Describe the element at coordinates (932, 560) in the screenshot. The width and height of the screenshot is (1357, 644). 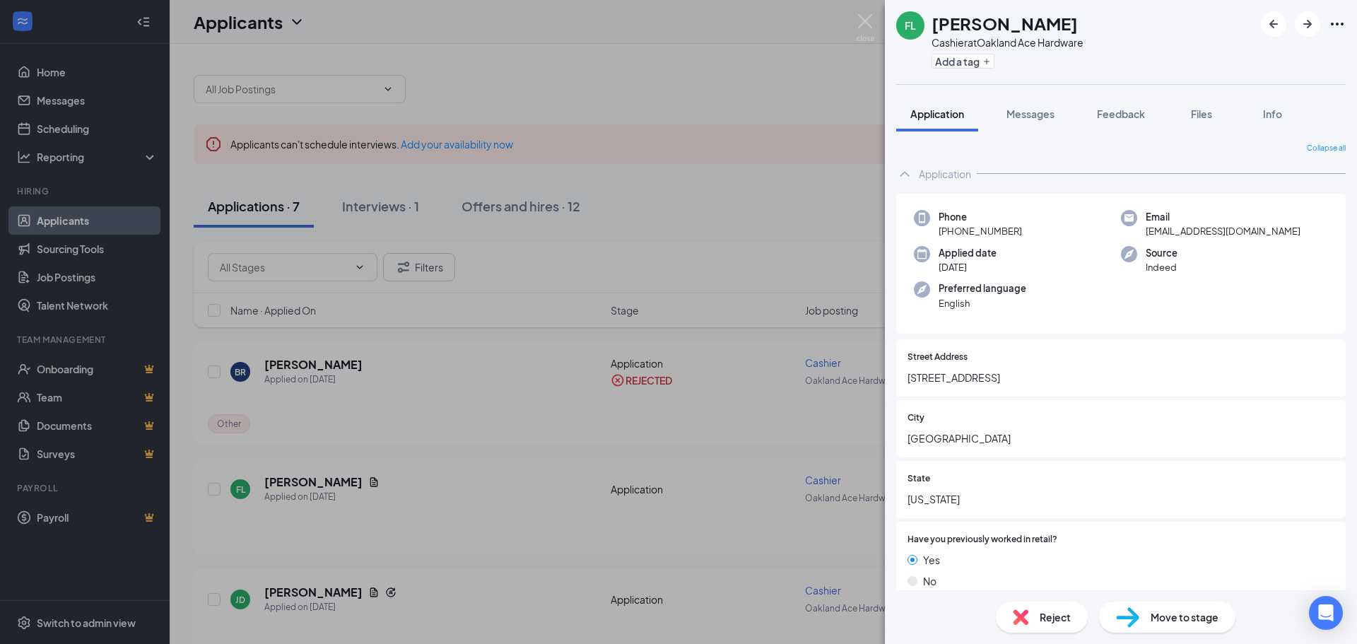
I see `span: Yes` at that location.